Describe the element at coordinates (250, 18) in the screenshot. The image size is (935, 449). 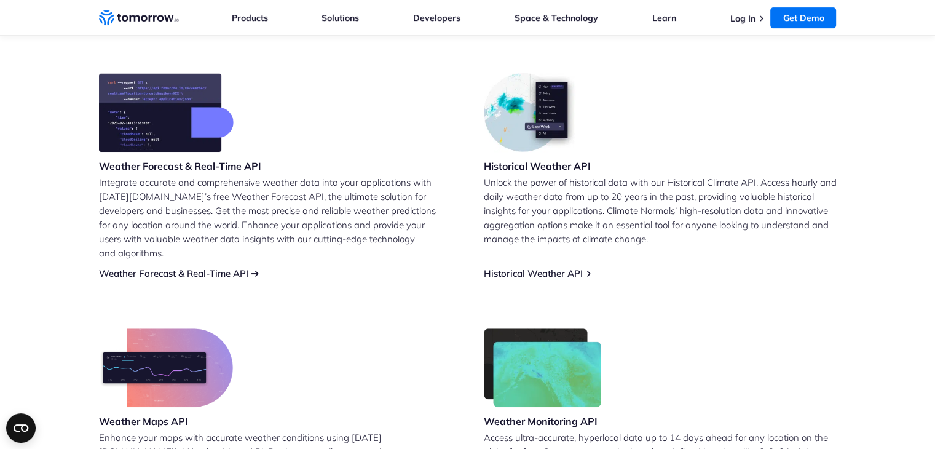
I see `a: Products` at that location.